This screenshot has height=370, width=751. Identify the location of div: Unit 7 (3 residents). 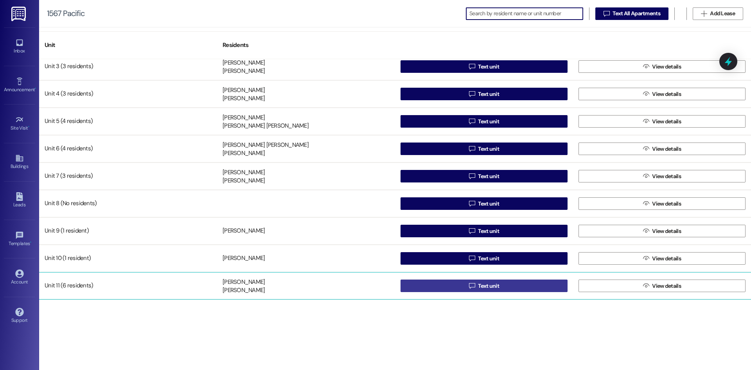
(128, 176).